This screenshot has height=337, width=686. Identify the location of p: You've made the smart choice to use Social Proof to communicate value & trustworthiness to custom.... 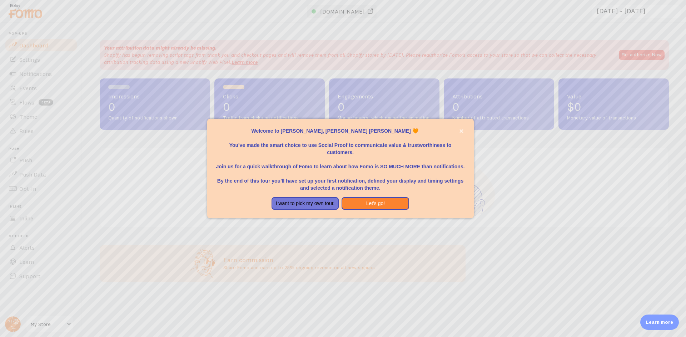
(340, 145).